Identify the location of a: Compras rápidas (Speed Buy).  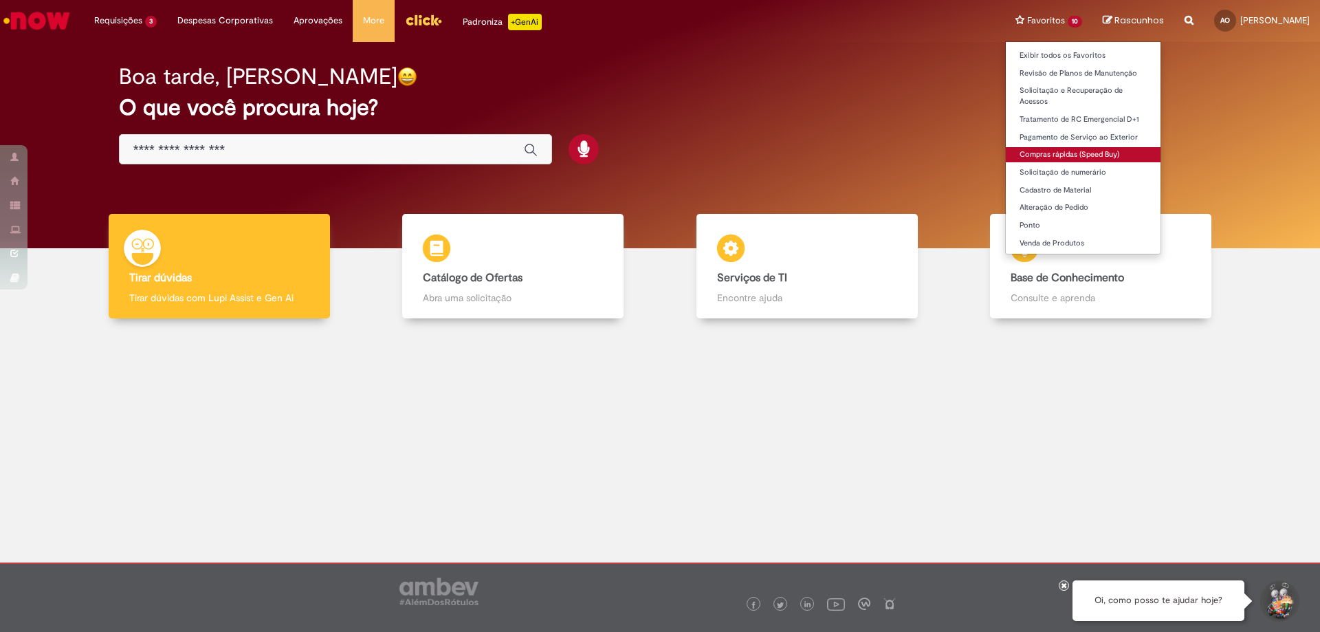
(1083, 155).